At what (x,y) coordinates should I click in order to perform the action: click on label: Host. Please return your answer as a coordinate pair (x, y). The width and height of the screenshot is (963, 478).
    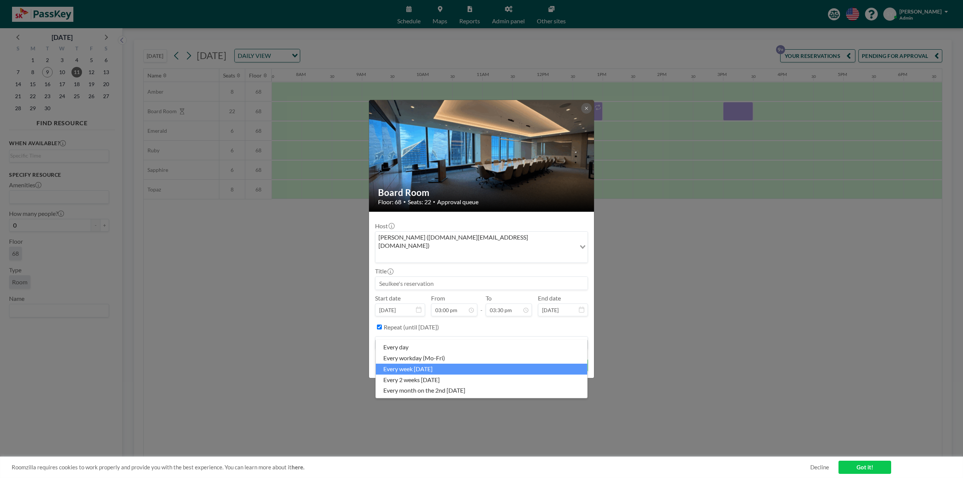
    Looking at the image, I should click on (384, 226).